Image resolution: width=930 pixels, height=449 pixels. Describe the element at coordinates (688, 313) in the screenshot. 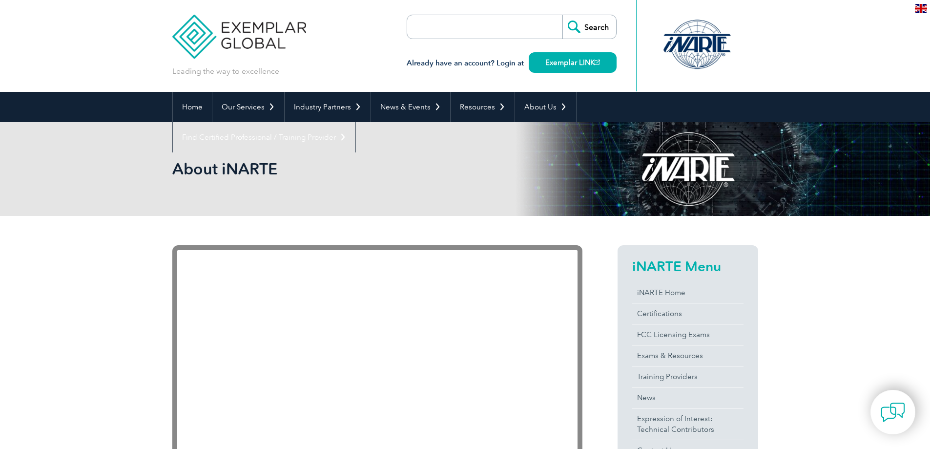

I see `a: Certifications` at that location.